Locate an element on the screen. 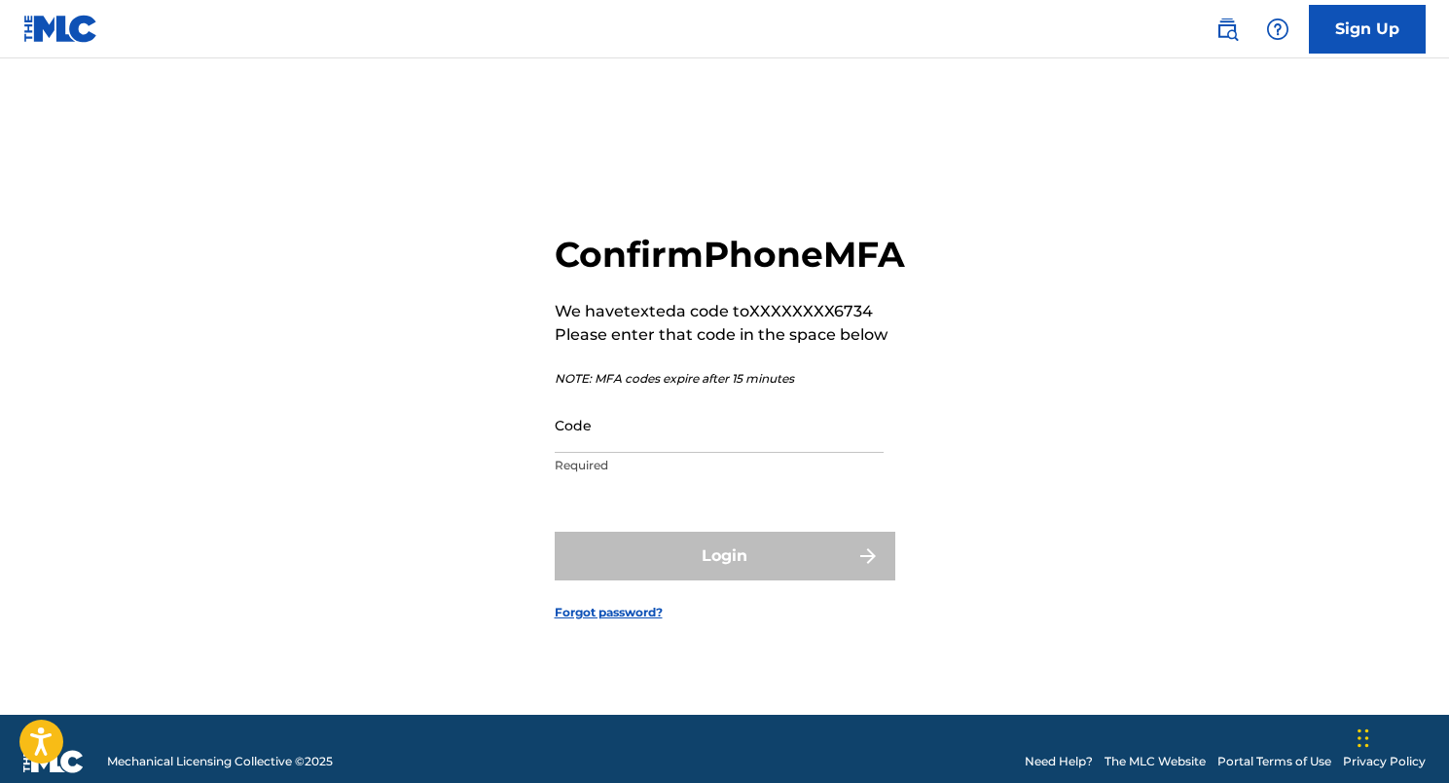 This screenshot has height=783, width=1449. h2: Confirm Phone MFA is located at coordinates (730, 254).